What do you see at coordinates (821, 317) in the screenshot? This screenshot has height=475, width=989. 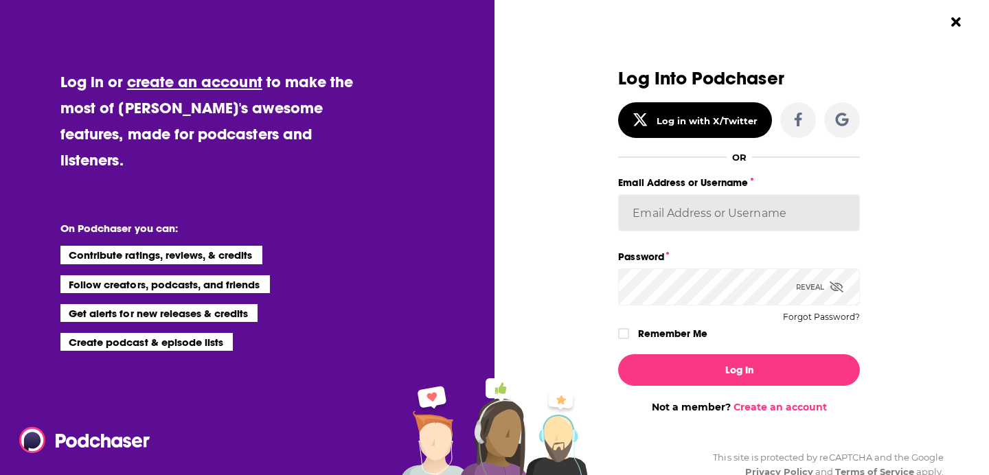 I see `button: Forgot Password?` at bounding box center [821, 317].